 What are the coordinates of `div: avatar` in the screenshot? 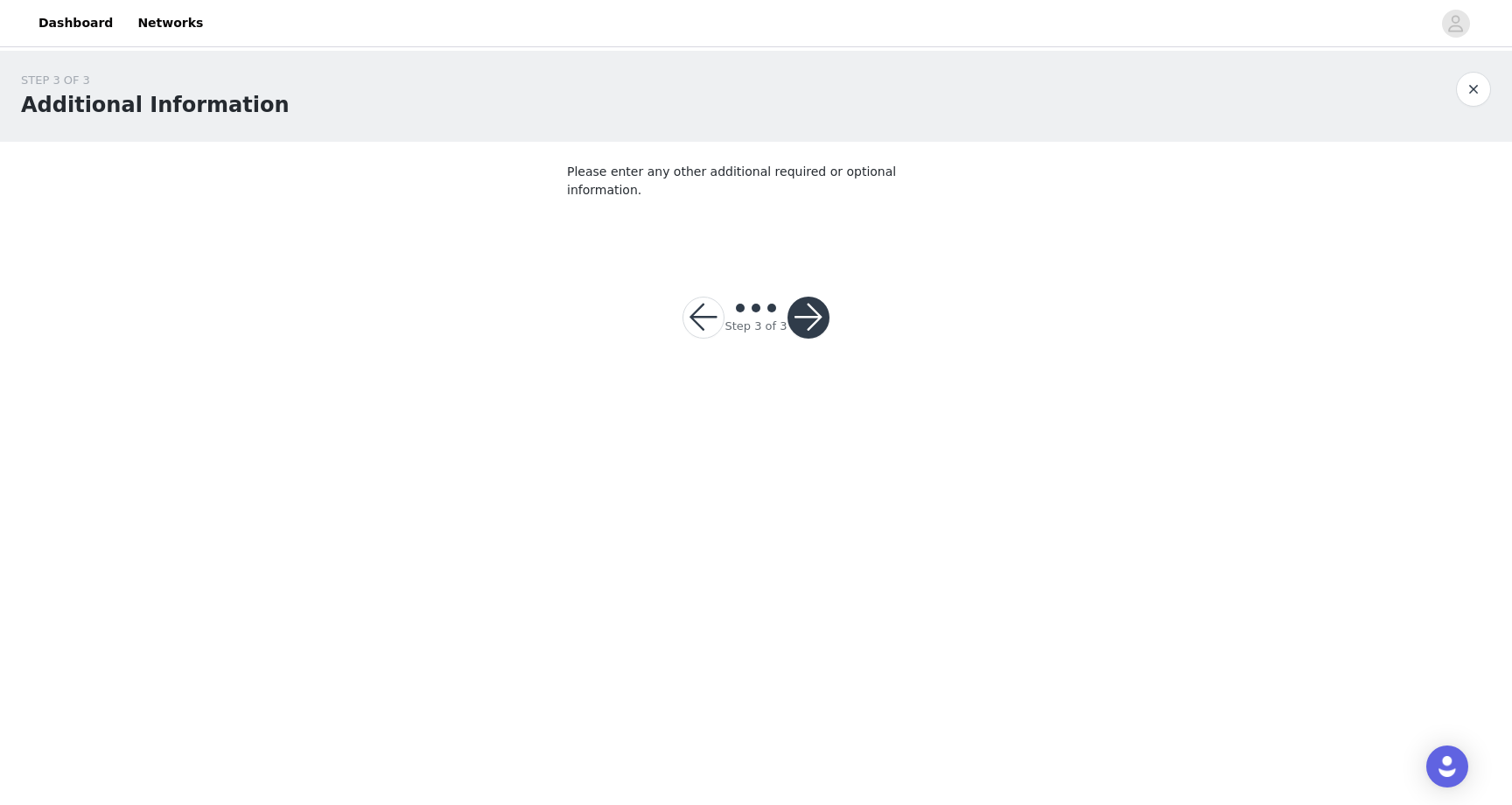 It's located at (1455, 23).